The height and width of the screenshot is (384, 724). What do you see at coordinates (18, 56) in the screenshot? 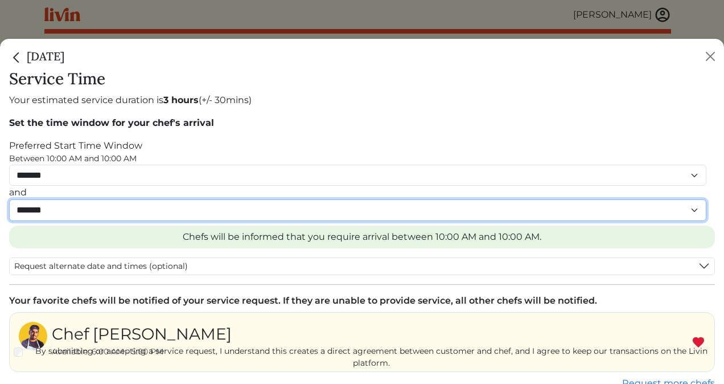
I see `a: Close` at bounding box center [18, 56].